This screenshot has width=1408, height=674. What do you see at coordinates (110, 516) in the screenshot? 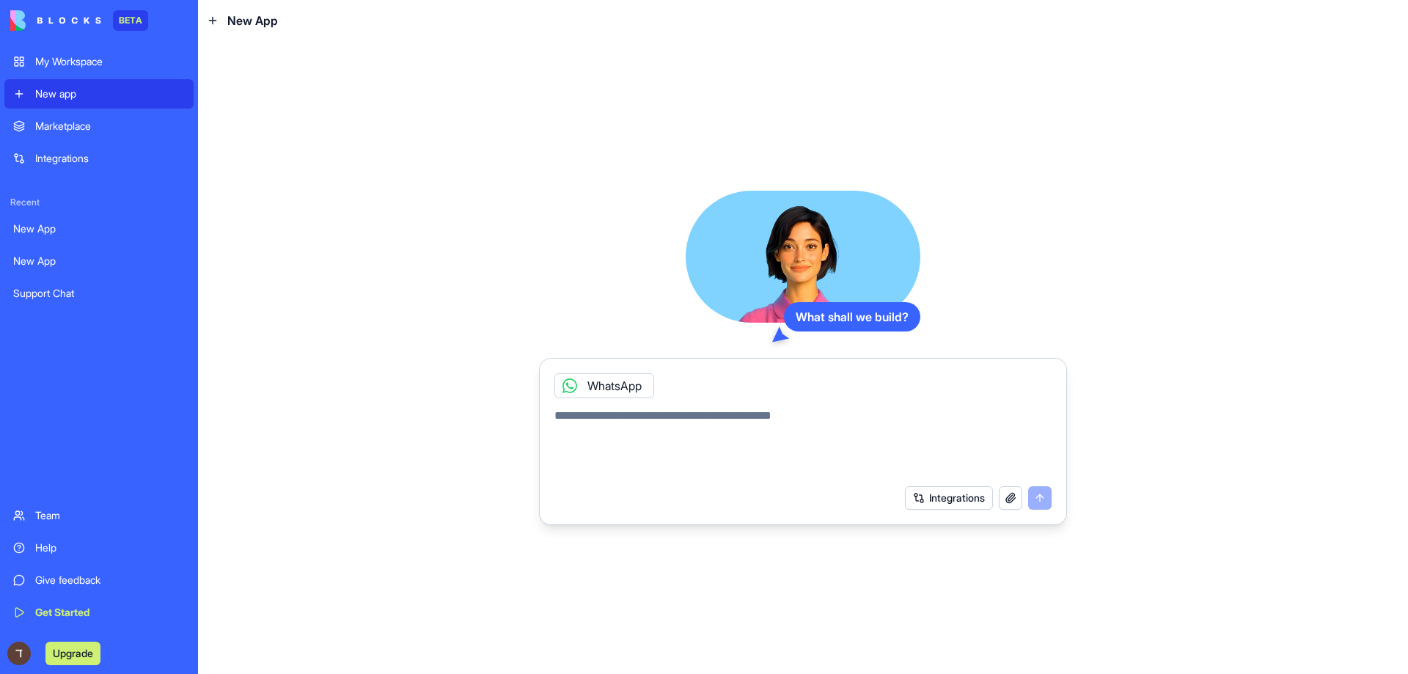
I see `div: Team` at bounding box center [110, 516].